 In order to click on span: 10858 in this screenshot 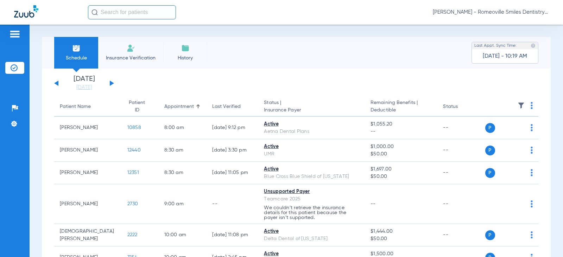, I will do `click(134, 128)`.